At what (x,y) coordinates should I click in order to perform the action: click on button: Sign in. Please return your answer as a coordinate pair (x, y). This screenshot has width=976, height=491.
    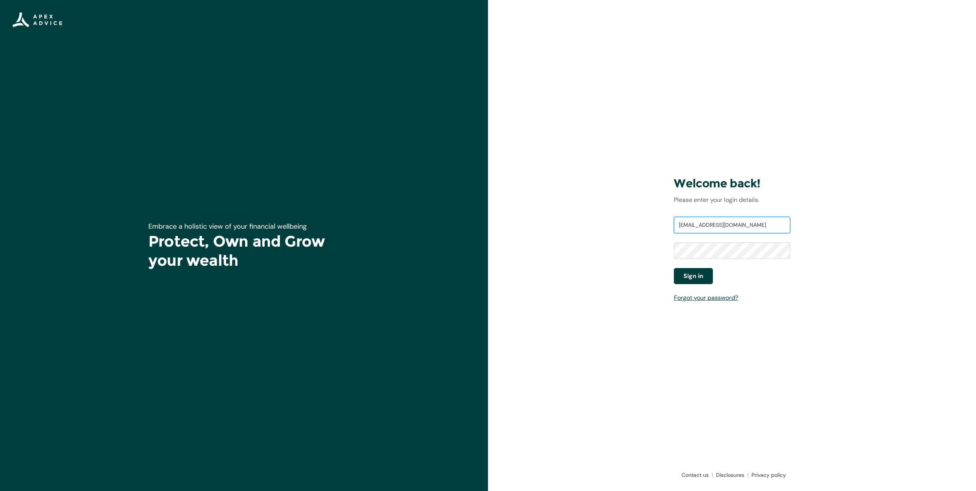
    Looking at the image, I should click on (694, 276).